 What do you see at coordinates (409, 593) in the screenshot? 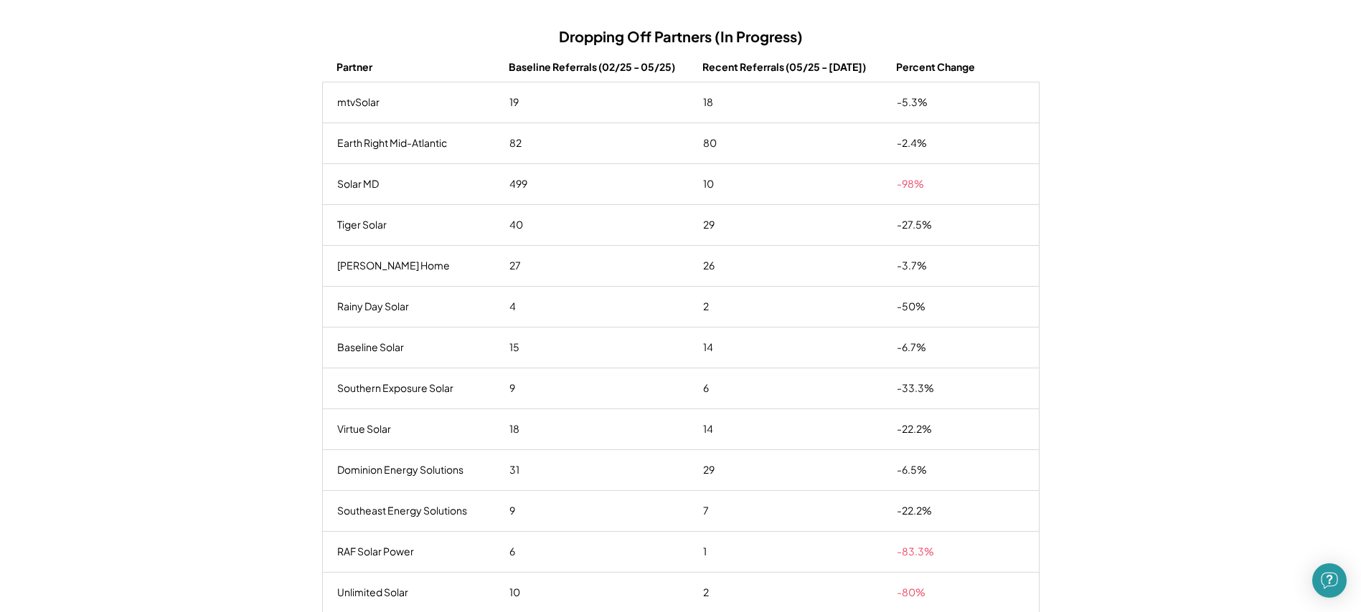
I see `div: Unlimited Solar` at bounding box center [409, 593].